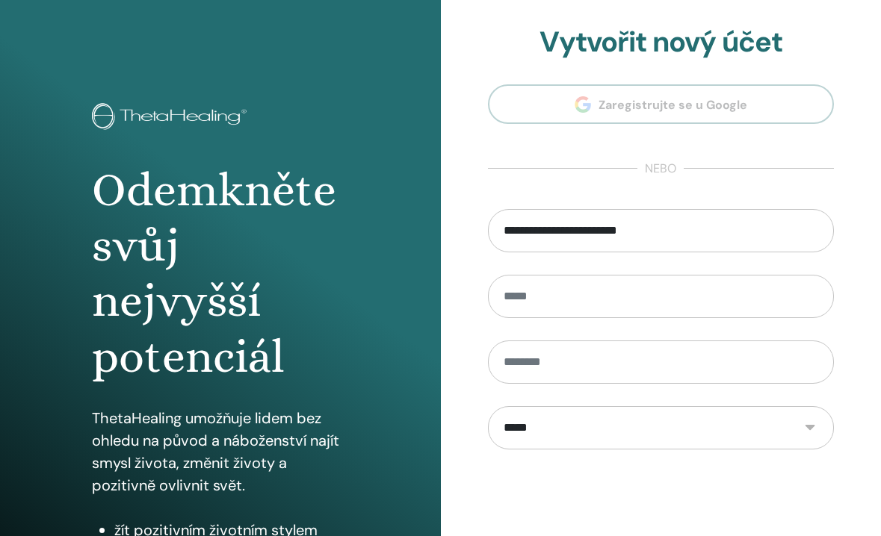 This screenshot has width=881, height=536. What do you see at coordinates (660, 169) in the screenshot?
I see `span: nebo` at bounding box center [660, 169].